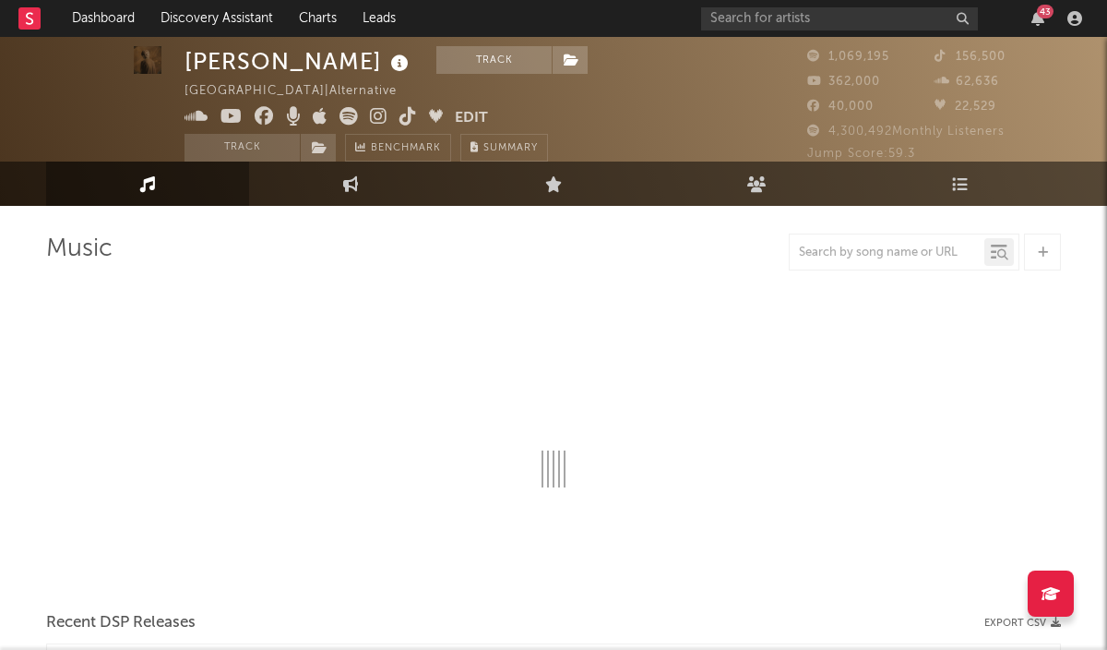 This screenshot has width=1107, height=650. I want to click on span: 1,069,195, so click(848, 56).